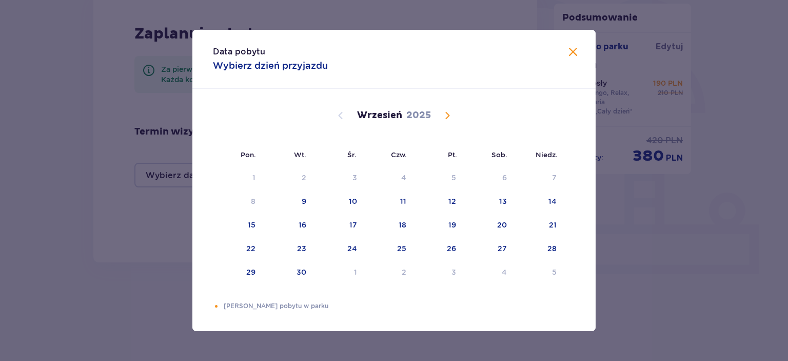 This screenshot has width=788, height=361. What do you see at coordinates (238, 249) in the screenshot?
I see `td: Choose poniedziałek, 22 września 2025 as your check-in date. It’s available.` at bounding box center [238, 249].